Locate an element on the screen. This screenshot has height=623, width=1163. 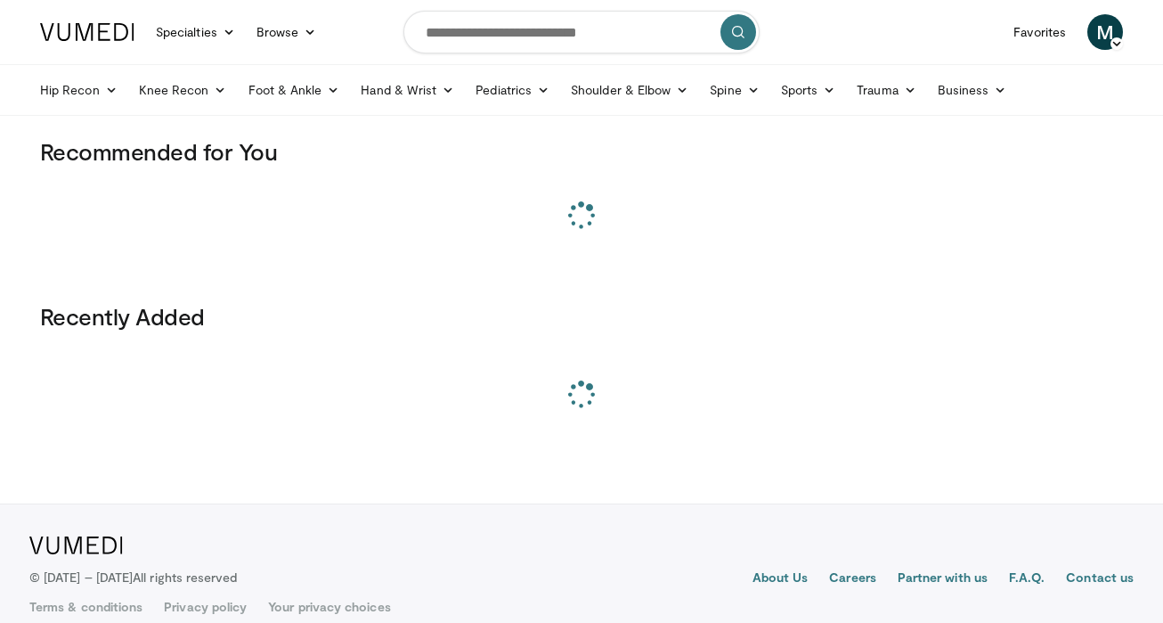
a: M is located at coordinates (1105, 32).